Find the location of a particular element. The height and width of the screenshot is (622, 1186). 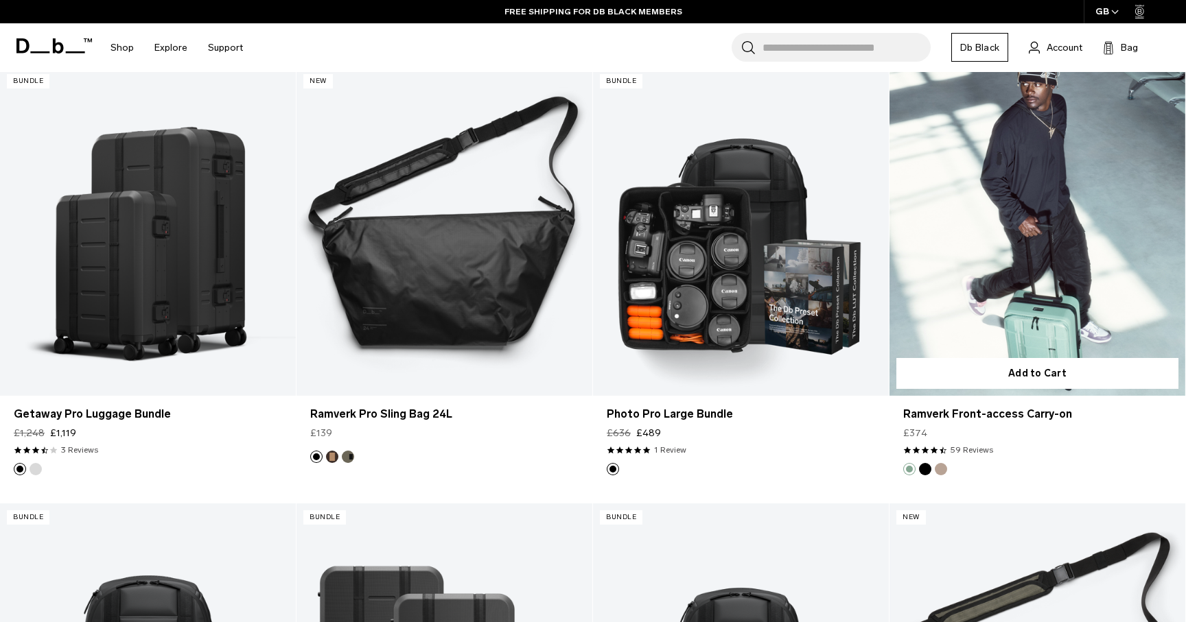

button: Black out is located at coordinates (20, 469).